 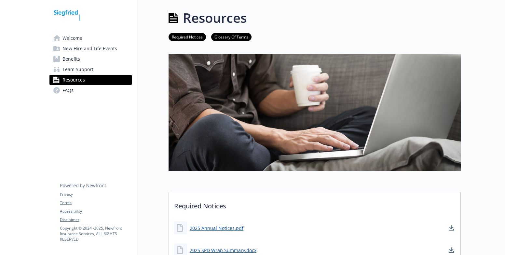 I want to click on a: 2025 SPD Wrap Summary.docx, so click(x=223, y=250).